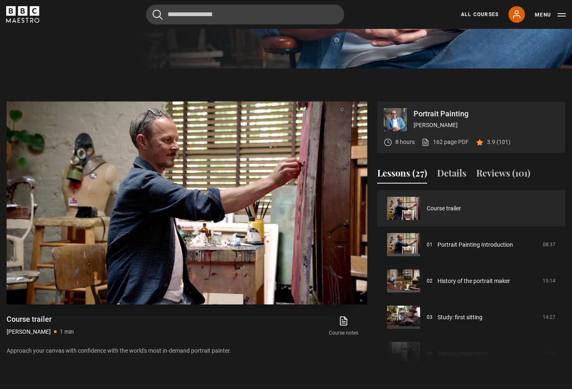 Image resolution: width=572 pixels, height=389 pixels. I want to click on video-js: Video Player, so click(187, 203).